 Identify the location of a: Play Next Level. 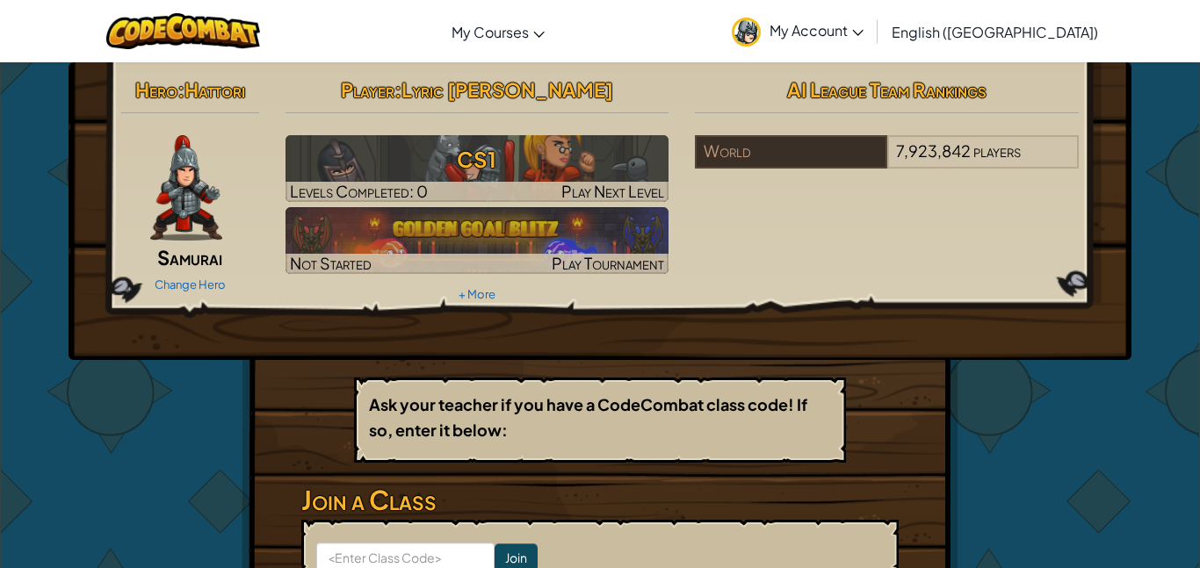
(477, 169).